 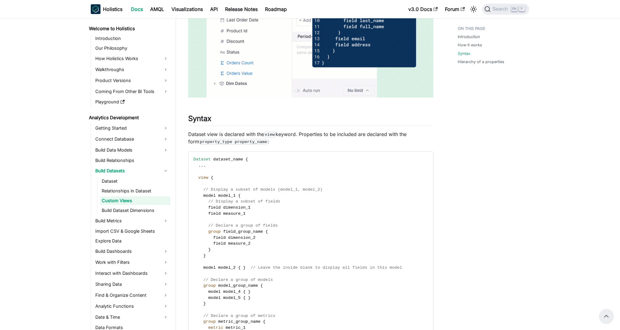 What do you see at coordinates (132, 220) in the screenshot?
I see `a: Build Metrics` at bounding box center [132, 220].